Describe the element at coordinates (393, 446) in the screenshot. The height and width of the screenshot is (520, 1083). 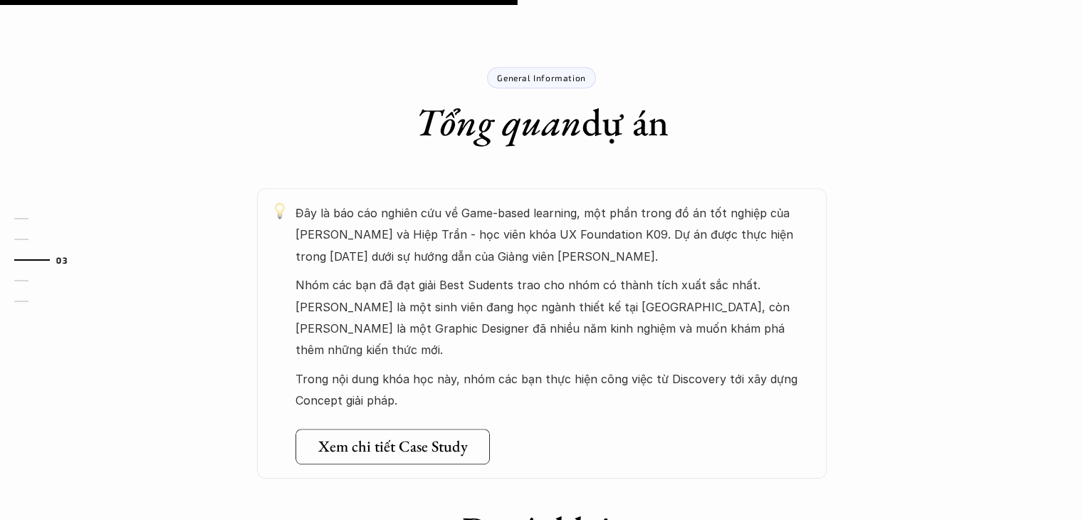
I see `h5: Xem chi tiết Case Study` at that location.